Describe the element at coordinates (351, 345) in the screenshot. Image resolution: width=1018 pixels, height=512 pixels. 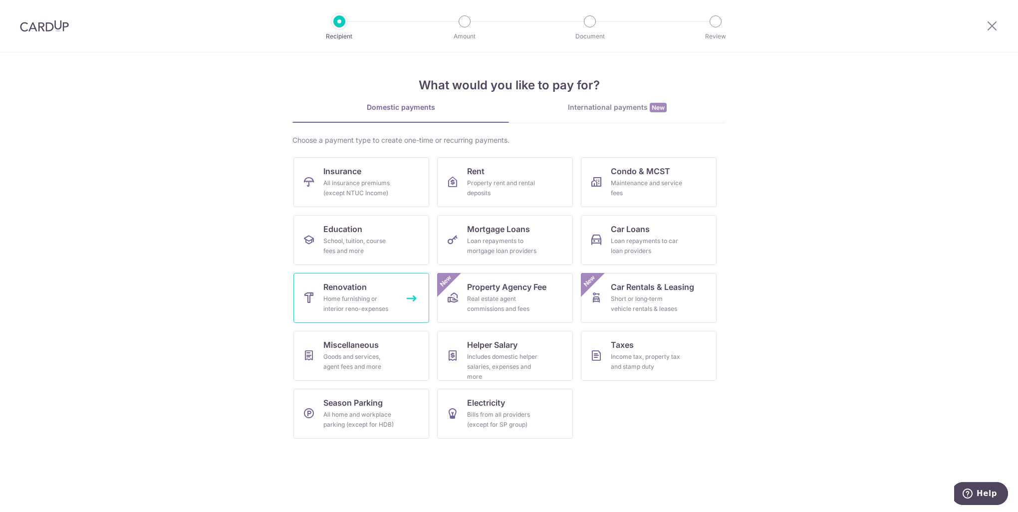
I see `span: Miscellaneous` at that location.